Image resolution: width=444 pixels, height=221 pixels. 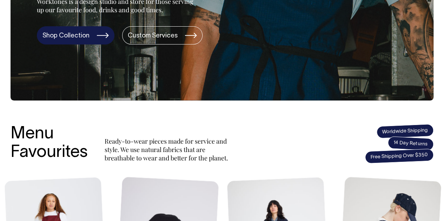 I want to click on p: Ready-to-wear pieces made for service and style. We use natural fabrics that are breathable to we..., so click(x=168, y=150).